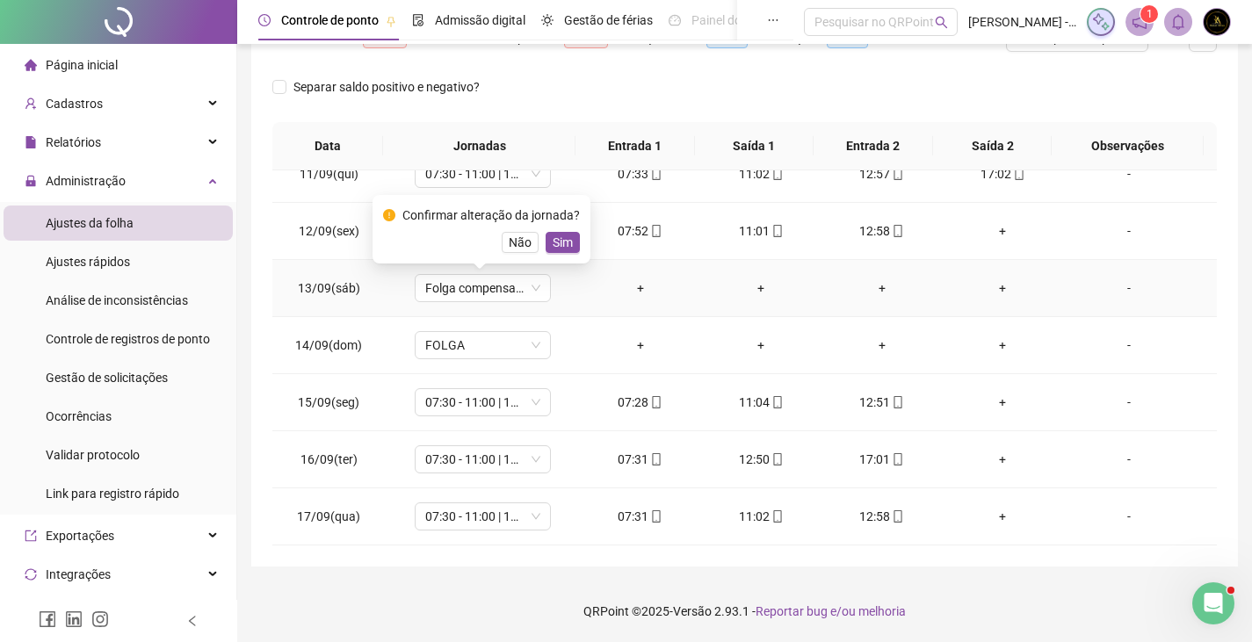  Describe the element at coordinates (78, 417) in the screenshot. I see `span: Ocorrências` at that location.